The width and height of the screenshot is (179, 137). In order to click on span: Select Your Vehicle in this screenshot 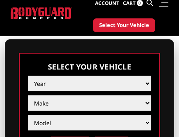, I will do `click(124, 25)`.